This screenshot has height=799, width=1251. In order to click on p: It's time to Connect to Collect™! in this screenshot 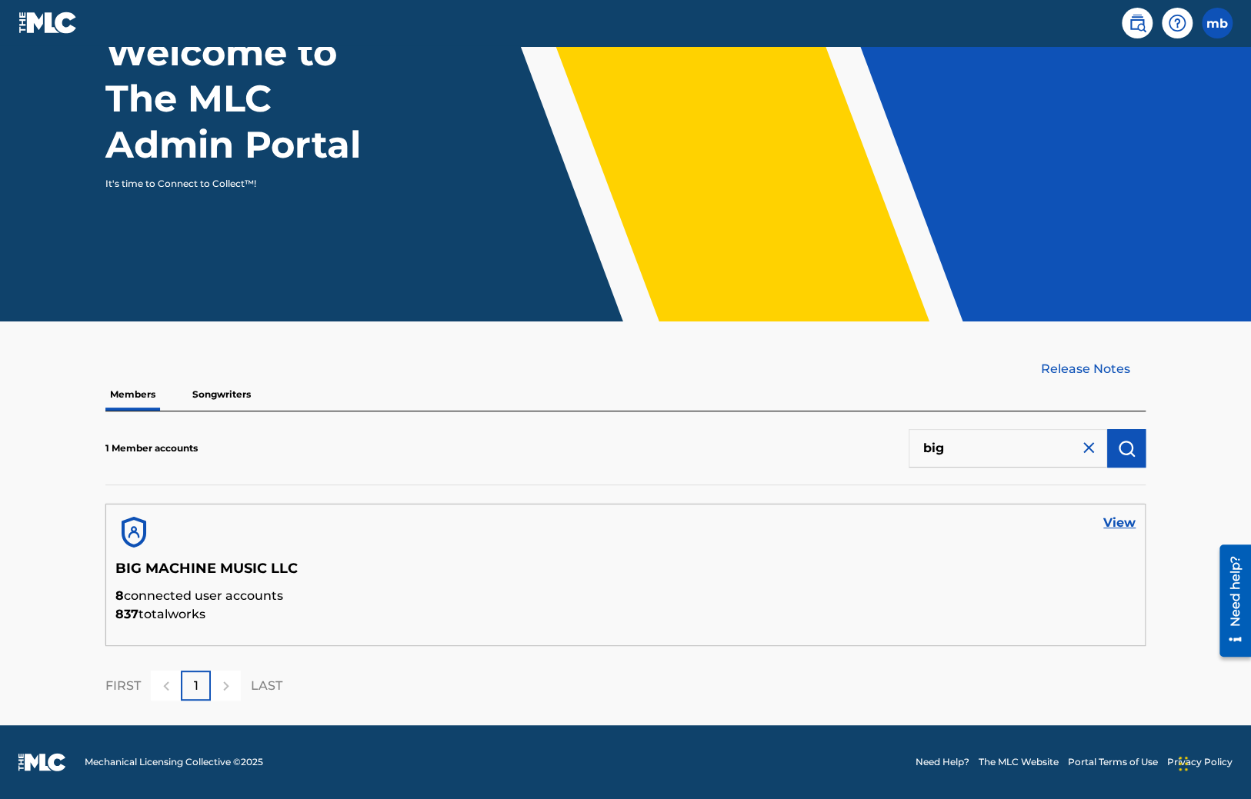, I will do `click(238, 184)`.